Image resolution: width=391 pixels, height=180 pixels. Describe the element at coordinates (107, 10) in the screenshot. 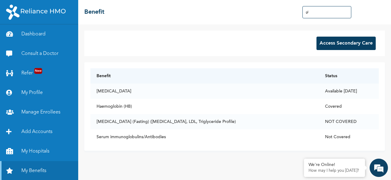

I see `div: Minimize live chat window` at that location.